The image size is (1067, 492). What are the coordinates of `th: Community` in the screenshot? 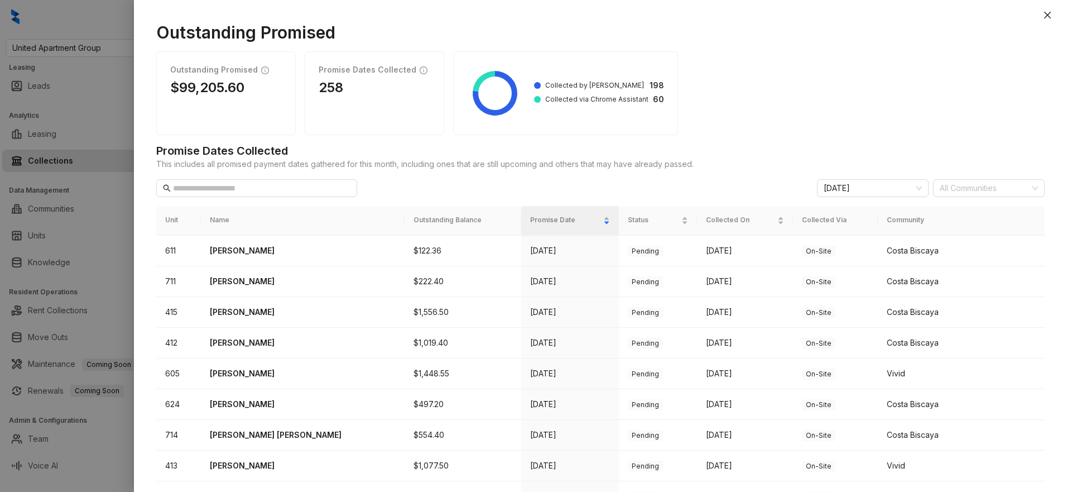 It's located at (961, 220).